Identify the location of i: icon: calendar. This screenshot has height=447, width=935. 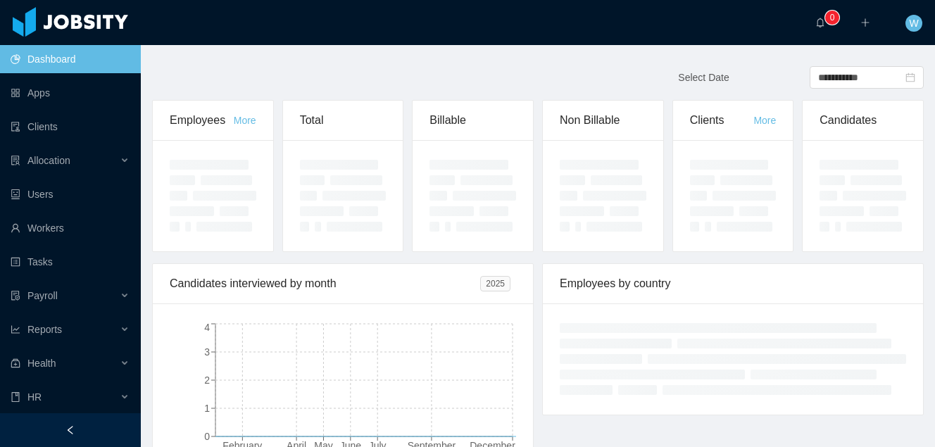
(910, 77).